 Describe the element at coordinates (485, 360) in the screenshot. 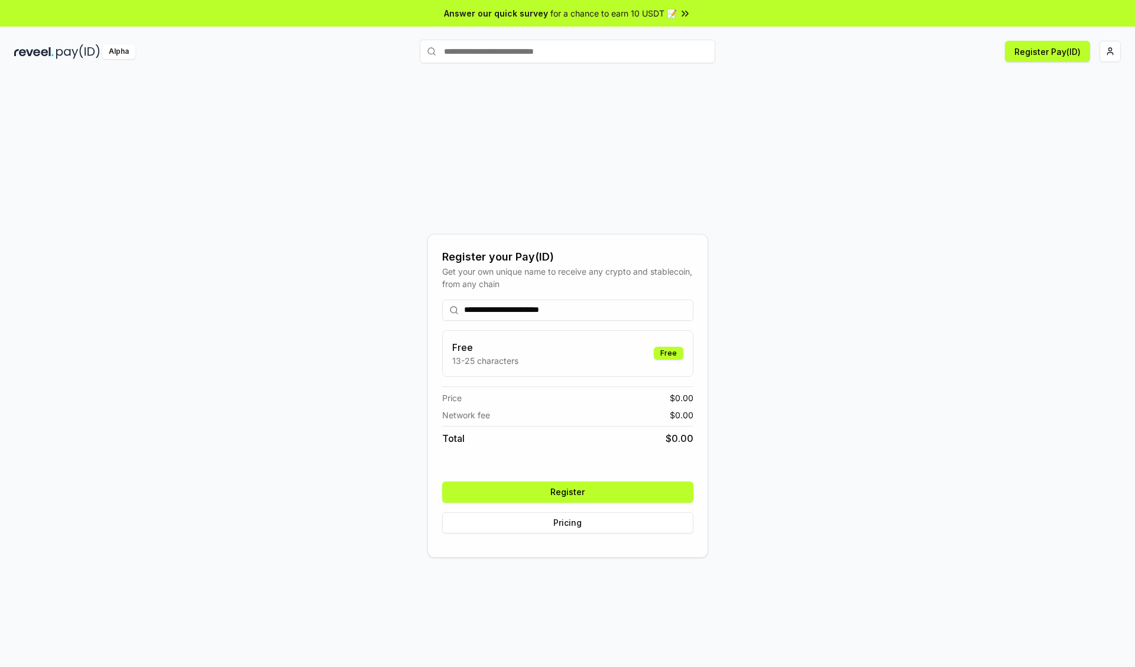

I see `p: 13-25 characters` at that location.